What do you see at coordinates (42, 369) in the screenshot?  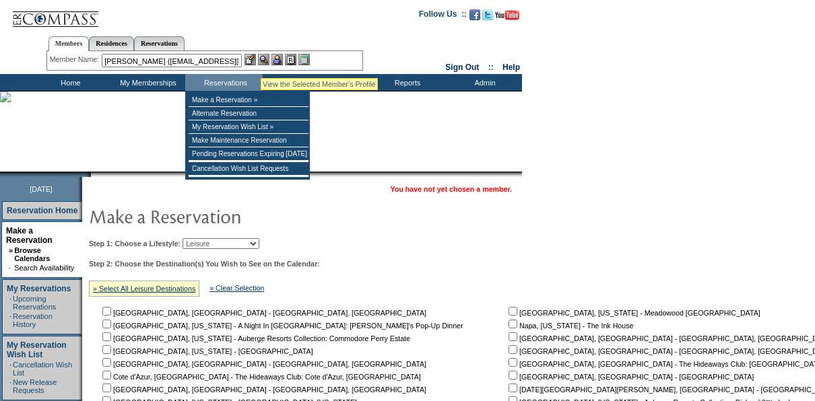 I see `a: Cancellation Wish List` at bounding box center [42, 369].